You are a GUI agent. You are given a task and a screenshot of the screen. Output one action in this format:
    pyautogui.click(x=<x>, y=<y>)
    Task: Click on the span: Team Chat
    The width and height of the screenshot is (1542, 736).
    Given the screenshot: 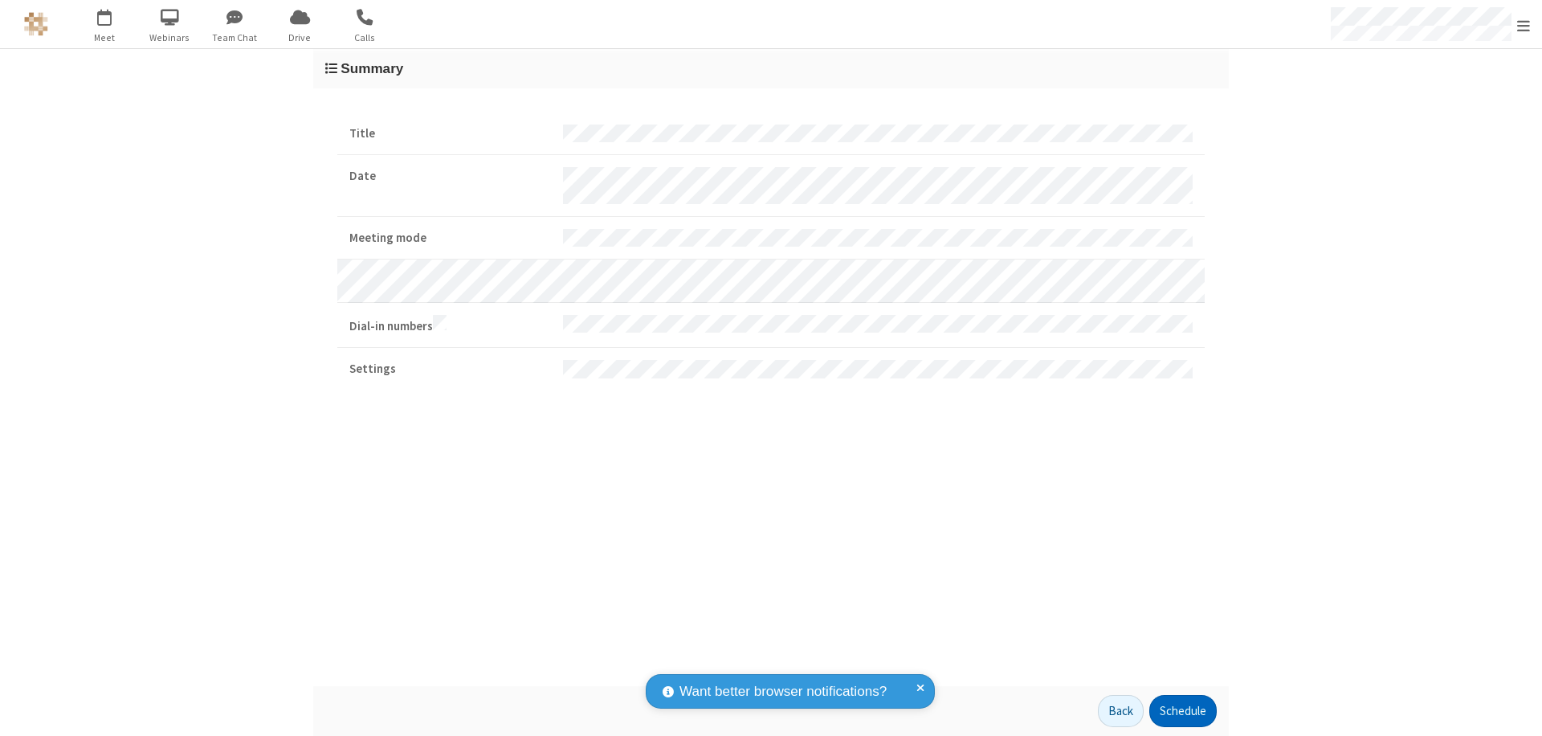 What is the action you would take?
    pyautogui.click(x=235, y=38)
    